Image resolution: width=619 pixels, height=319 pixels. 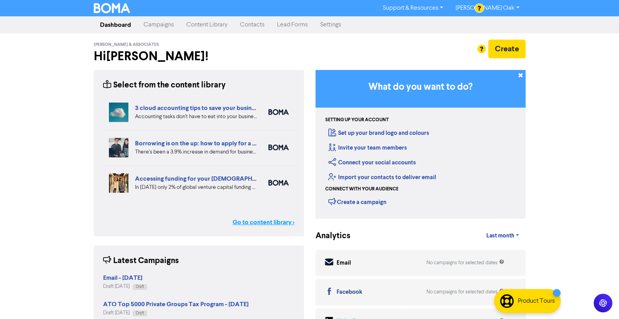 I want to click on a: Import your contacts to deliver email, so click(x=382, y=177).